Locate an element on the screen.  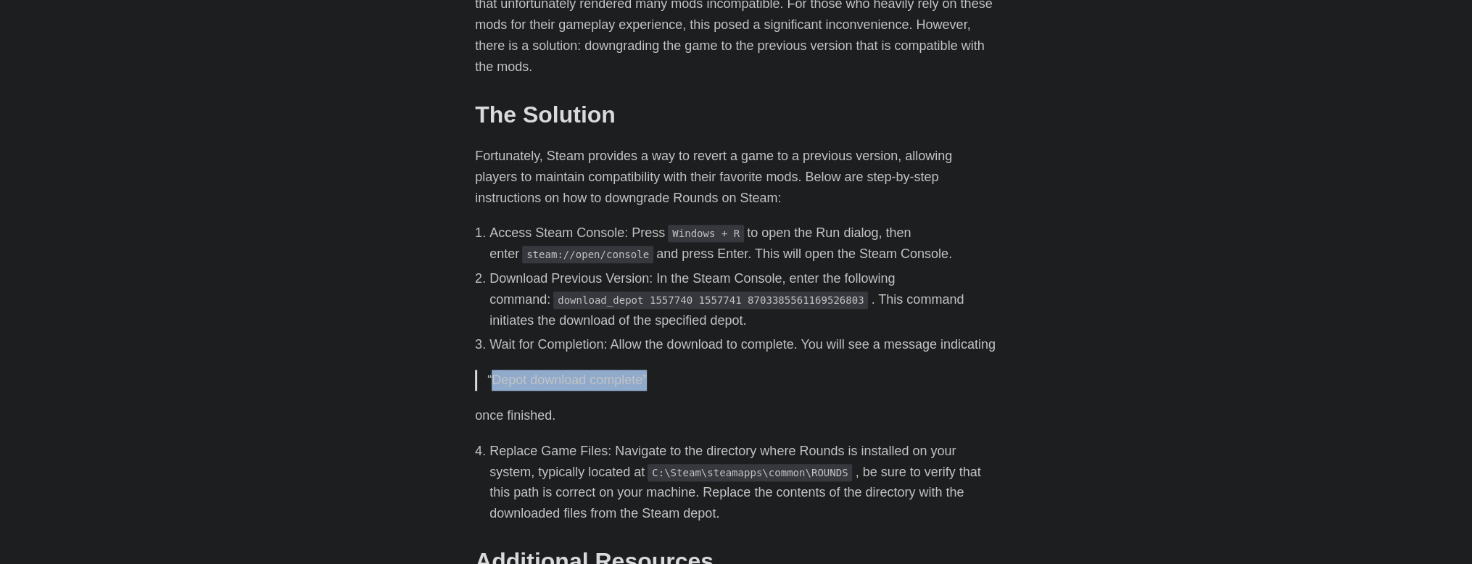
h2: The Solution is located at coordinates (736, 115).